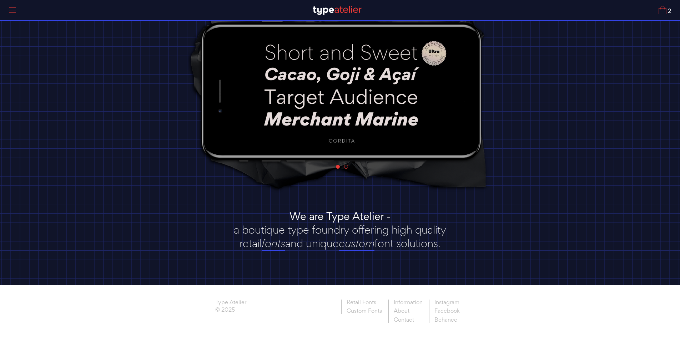 This screenshot has height=337, width=680. I want to click on img: TA_Logo.svg, so click(337, 10).